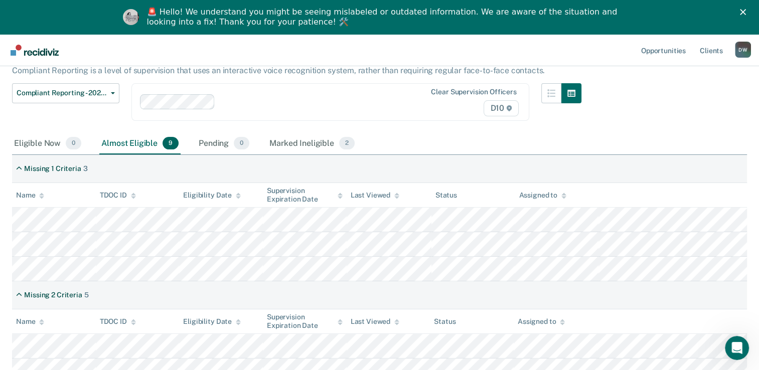 The height and width of the screenshot is (370, 759). What do you see at coordinates (140, 144) in the screenshot?
I see `div: Almost Eligible9` at bounding box center [140, 144].